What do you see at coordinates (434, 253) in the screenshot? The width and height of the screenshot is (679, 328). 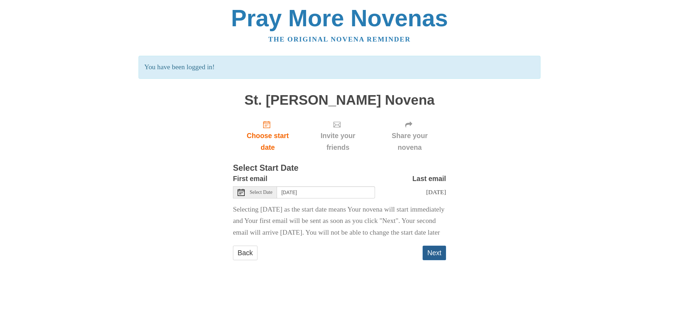 I see `button: Next` at bounding box center [434, 253].